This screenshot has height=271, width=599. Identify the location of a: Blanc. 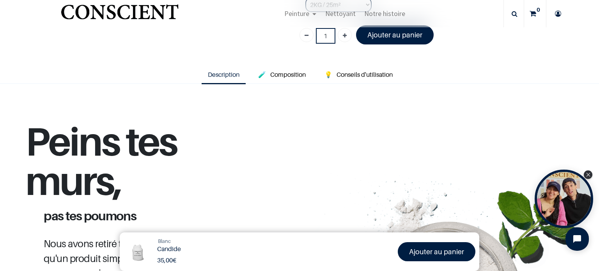
(164, 242).